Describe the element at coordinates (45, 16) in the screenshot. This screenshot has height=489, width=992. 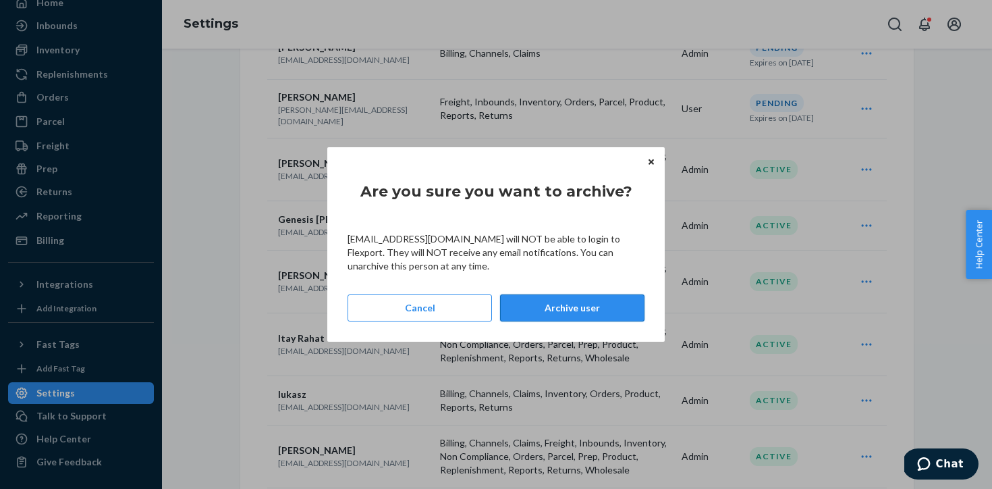
I see `span: Chat` at that location.